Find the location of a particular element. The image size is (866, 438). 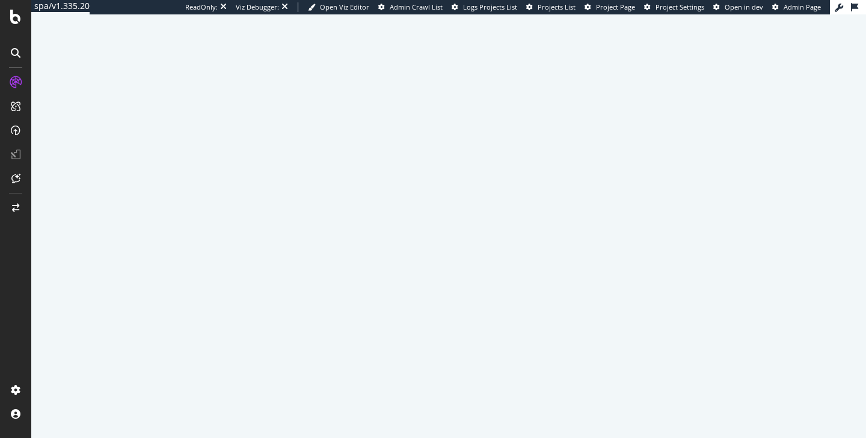

div: Viz Debugger: is located at coordinates (257, 7).